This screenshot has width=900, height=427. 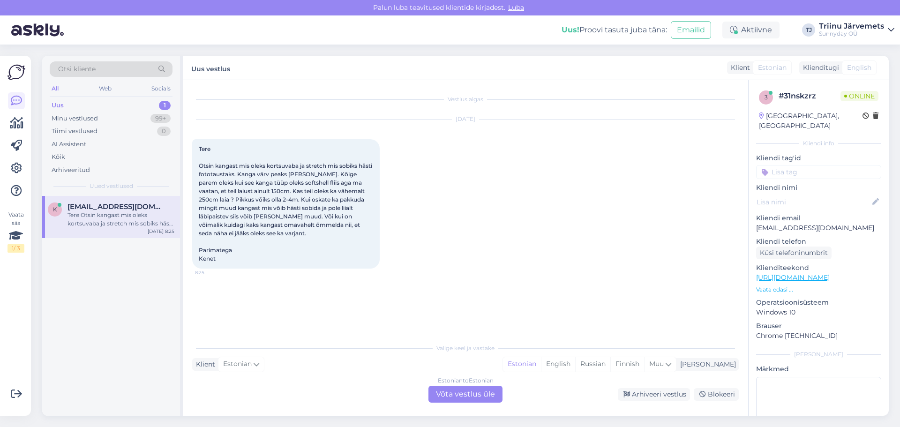 What do you see at coordinates (466, 99) in the screenshot?
I see `div: Vestlus algas` at bounding box center [466, 99].